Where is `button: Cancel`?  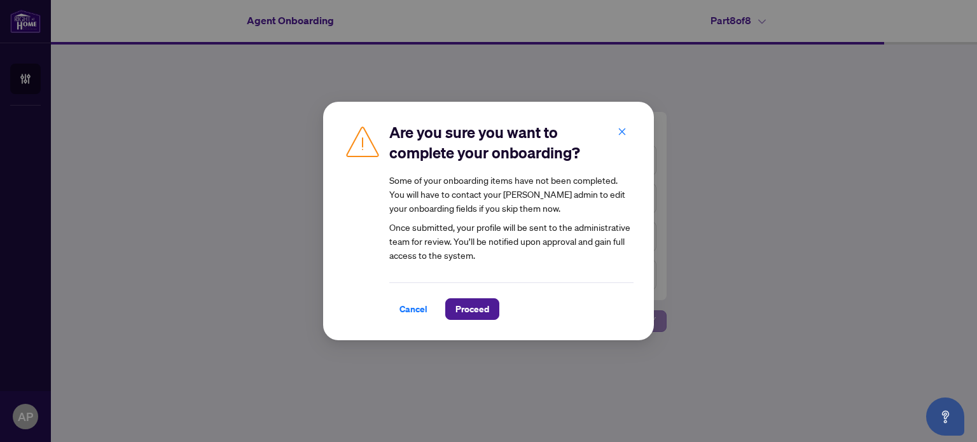 button: Cancel is located at coordinates (413, 309).